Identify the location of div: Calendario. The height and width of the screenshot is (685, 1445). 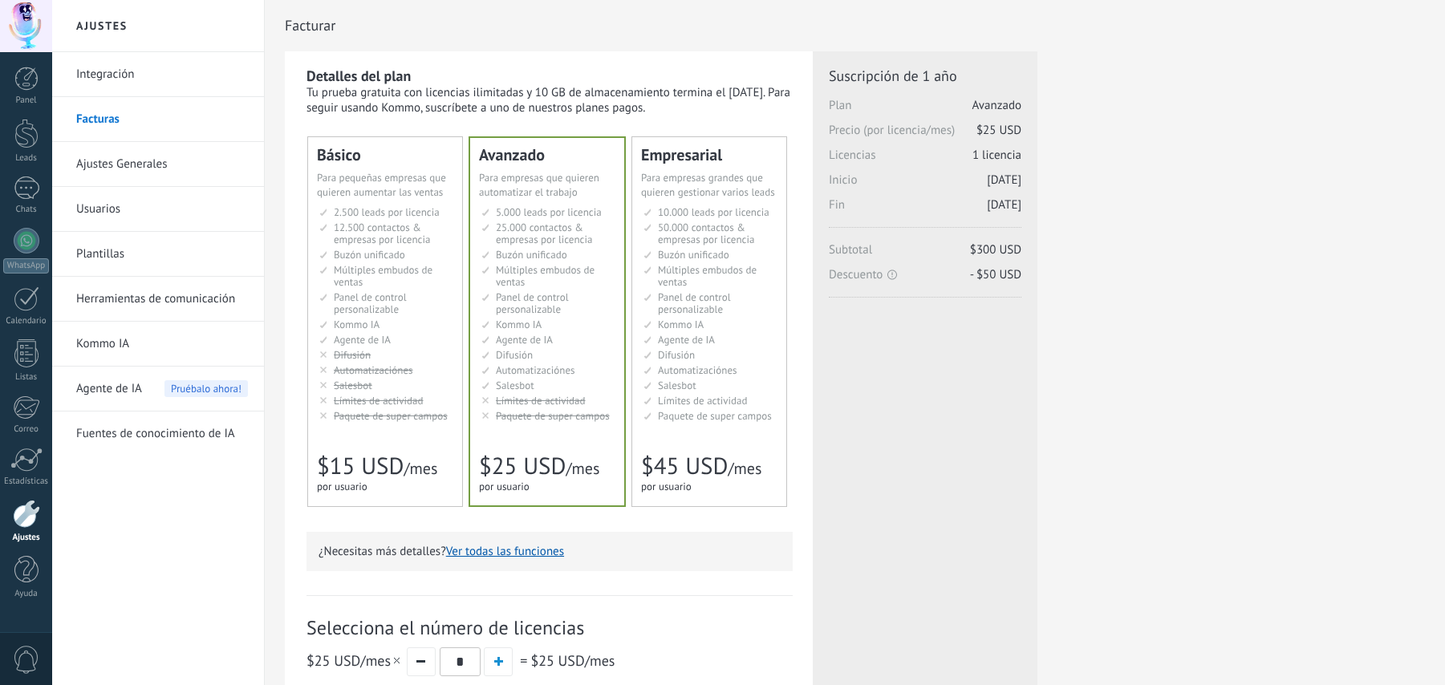
(26, 321).